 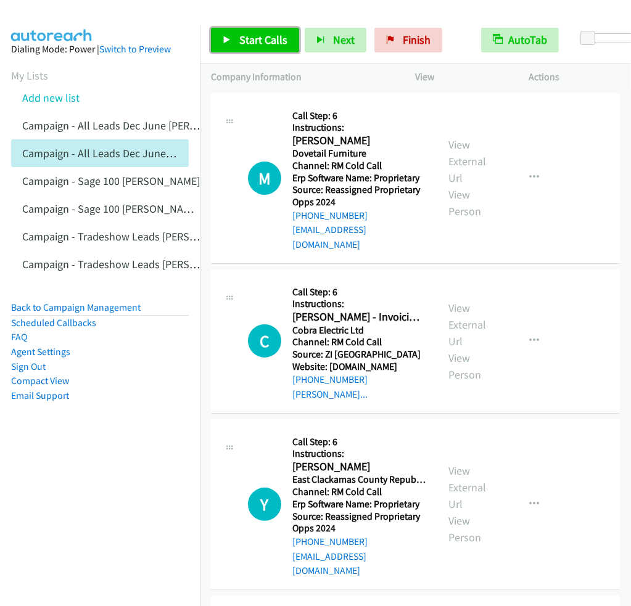 I want to click on h1: M, so click(x=265, y=178).